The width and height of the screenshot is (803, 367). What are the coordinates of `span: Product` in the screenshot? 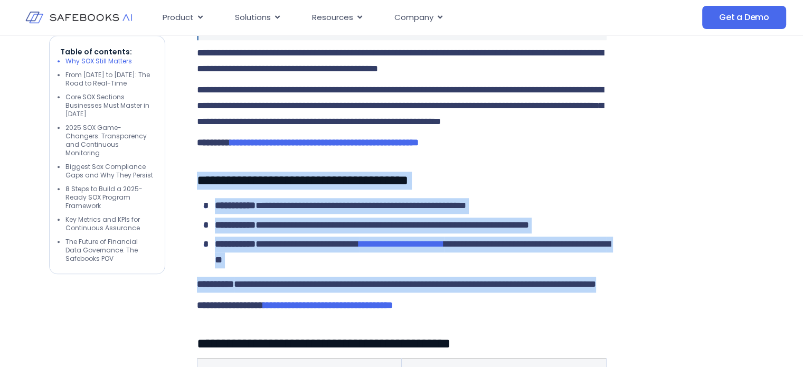 It's located at (178, 17).